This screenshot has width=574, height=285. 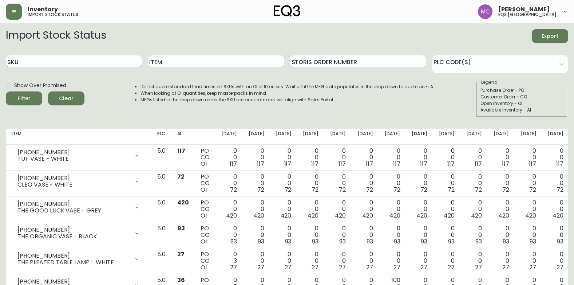 What do you see at coordinates (522, 97) in the screenshot?
I see `div: Customer Order - CO` at bounding box center [522, 97].